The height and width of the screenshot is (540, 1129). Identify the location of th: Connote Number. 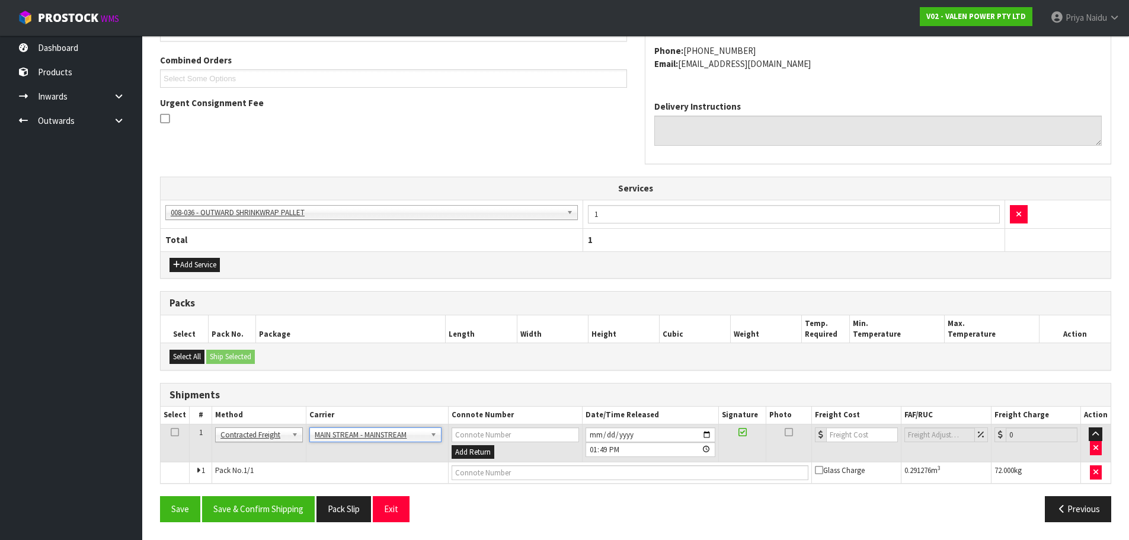
(516, 415).